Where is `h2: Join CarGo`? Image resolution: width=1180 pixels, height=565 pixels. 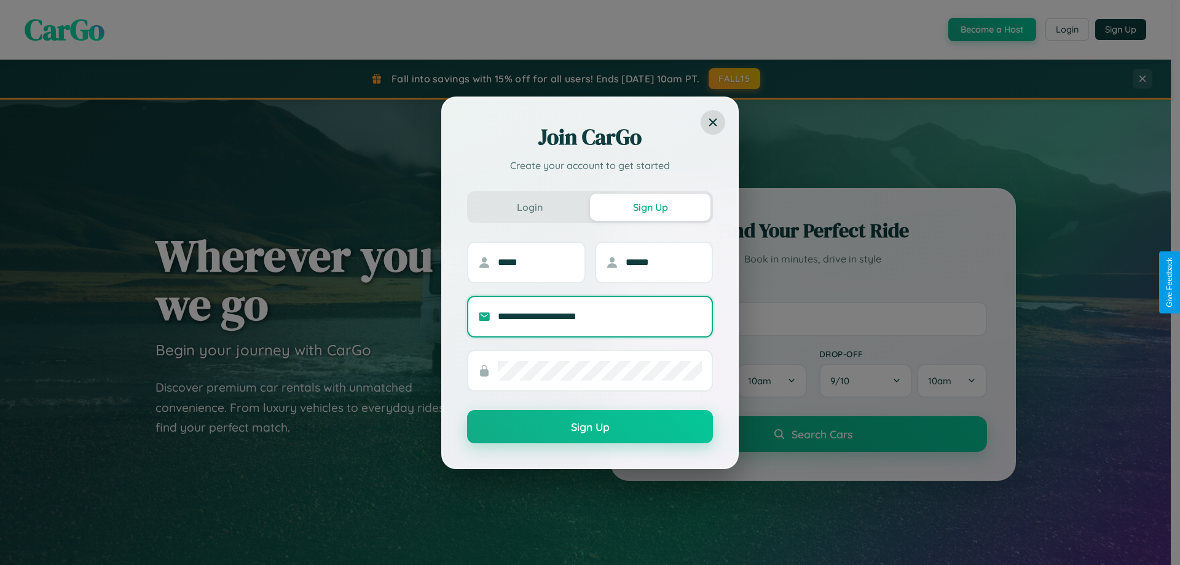
h2: Join CarGo is located at coordinates (590, 137).